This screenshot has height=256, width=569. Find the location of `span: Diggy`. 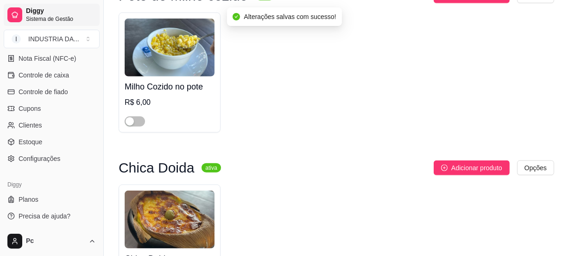

span: Diggy is located at coordinates (61, 11).